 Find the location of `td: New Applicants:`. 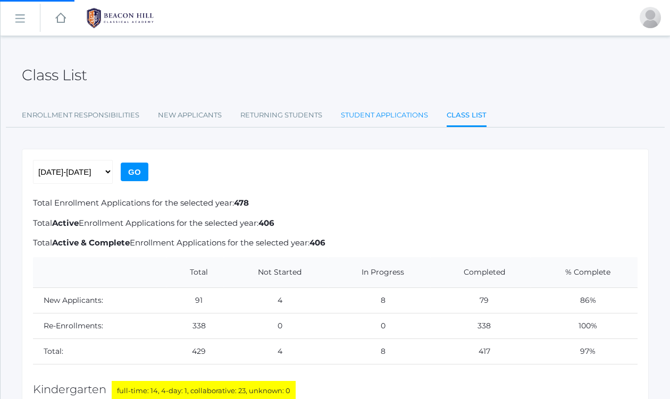

td: New Applicants: is located at coordinates (99, 300).